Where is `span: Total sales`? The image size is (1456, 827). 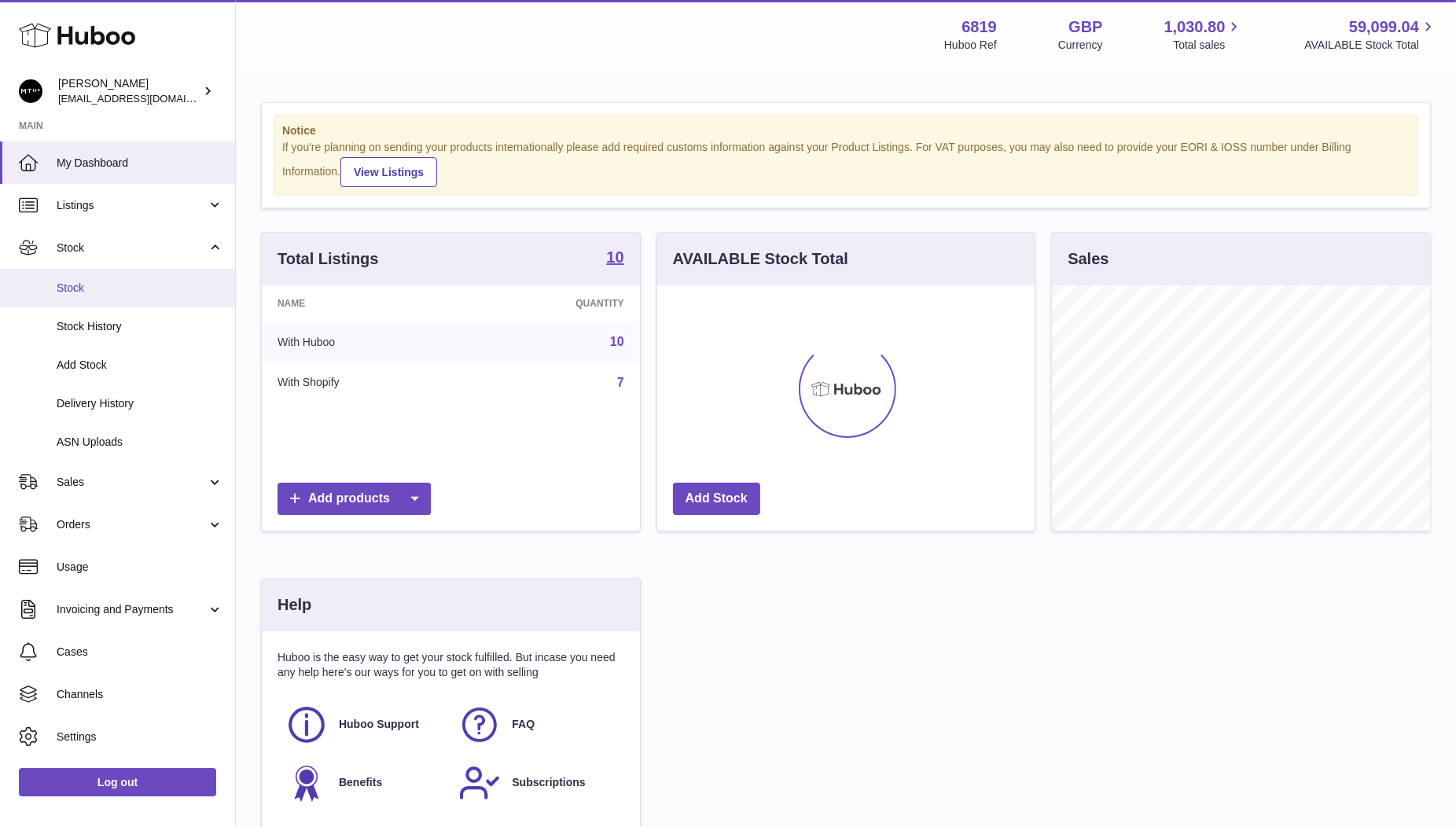
span: Total sales is located at coordinates (1207, 45).